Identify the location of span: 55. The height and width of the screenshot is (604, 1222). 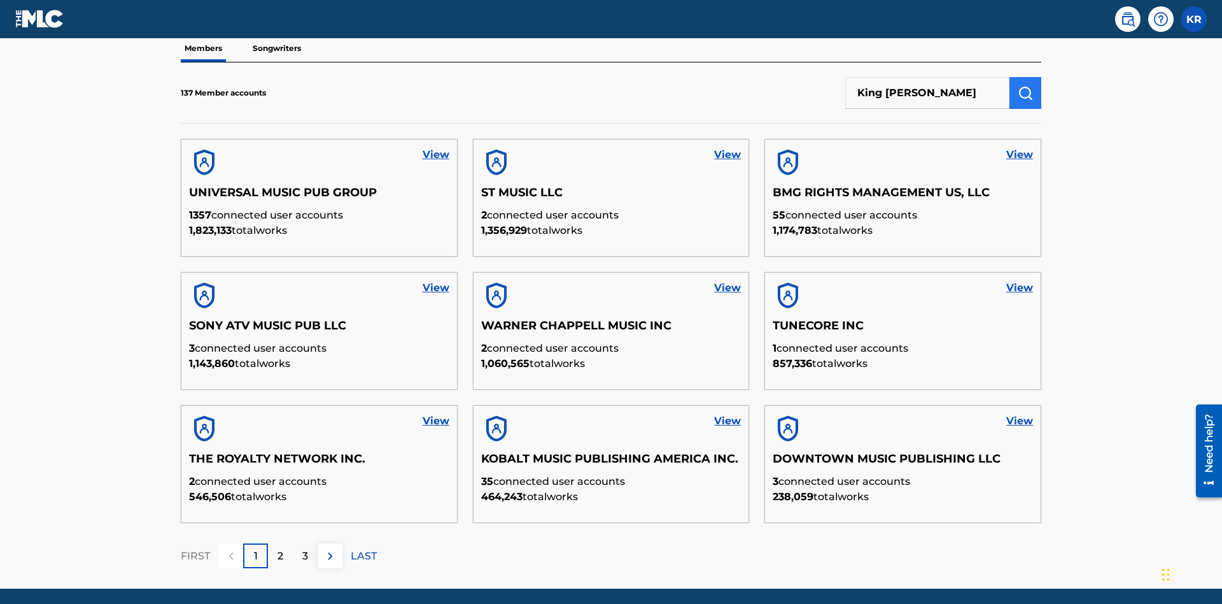
(779, 215).